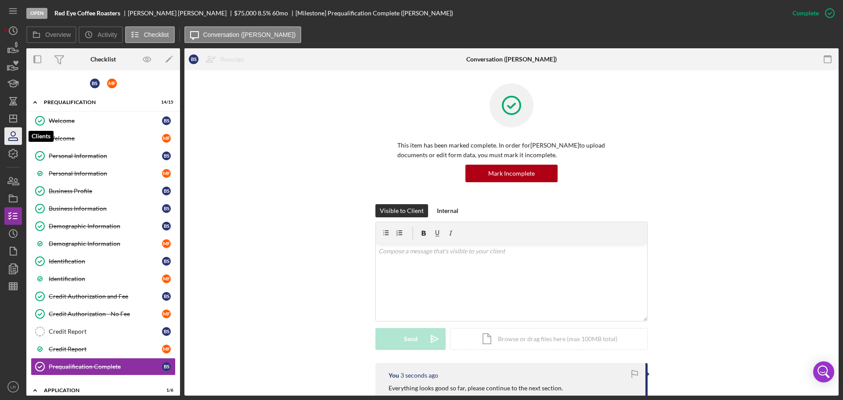  What do you see at coordinates (87, 13) in the screenshot?
I see `b: Red Eye Coffee Roasters` at bounding box center [87, 13].